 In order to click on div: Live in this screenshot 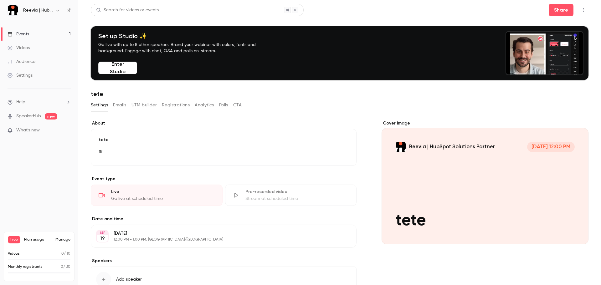, I will do `click(163, 192)`.